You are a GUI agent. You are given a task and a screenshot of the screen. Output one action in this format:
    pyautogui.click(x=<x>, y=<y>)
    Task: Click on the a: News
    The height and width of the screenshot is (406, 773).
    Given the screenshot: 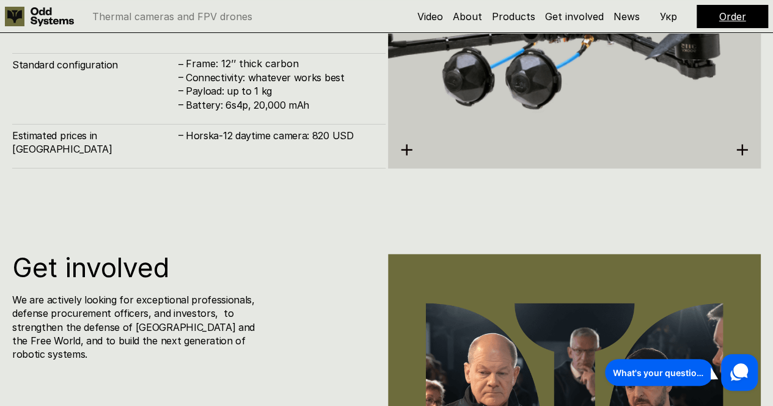 What is the action you would take?
    pyautogui.click(x=626, y=16)
    